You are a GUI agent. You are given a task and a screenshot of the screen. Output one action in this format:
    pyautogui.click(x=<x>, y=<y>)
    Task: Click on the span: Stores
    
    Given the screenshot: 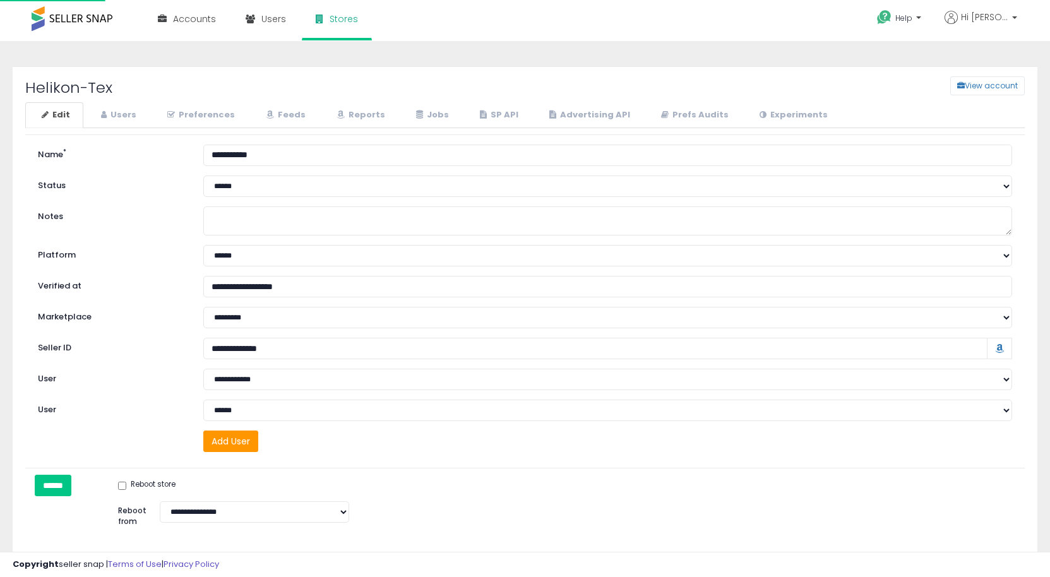 What is the action you would take?
    pyautogui.click(x=344, y=19)
    